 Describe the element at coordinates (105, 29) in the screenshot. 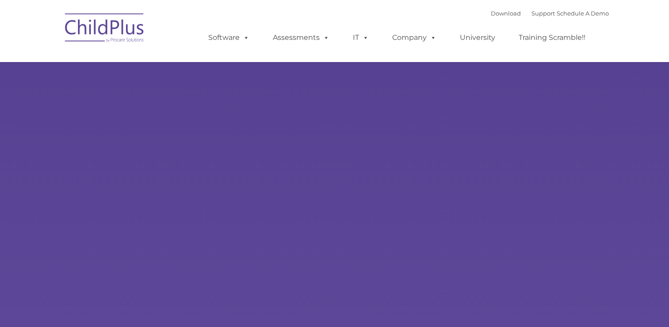

I see `img: ChildPlus by Procare Solutions` at that location.